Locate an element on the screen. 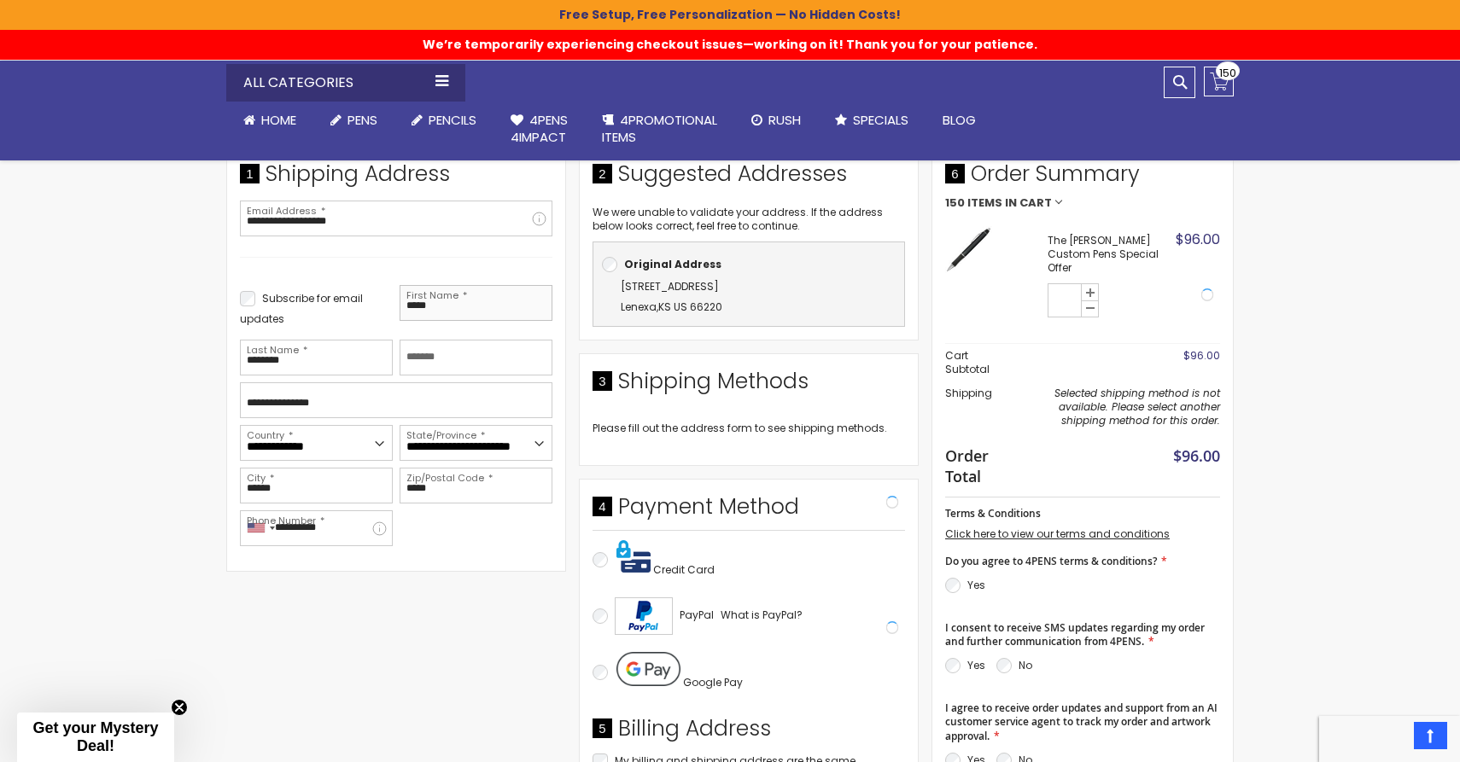  img: The Barton Custom Pens Special Offer-Black is located at coordinates (968, 249).